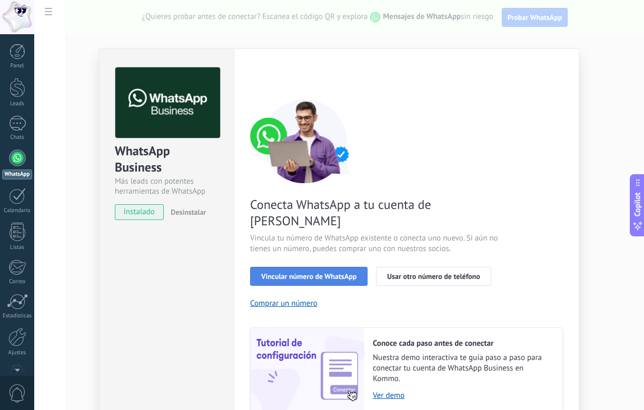 The height and width of the screenshot is (410, 644). Describe the element at coordinates (166, 160) in the screenshot. I see `div: WhatsApp Business` at that location.